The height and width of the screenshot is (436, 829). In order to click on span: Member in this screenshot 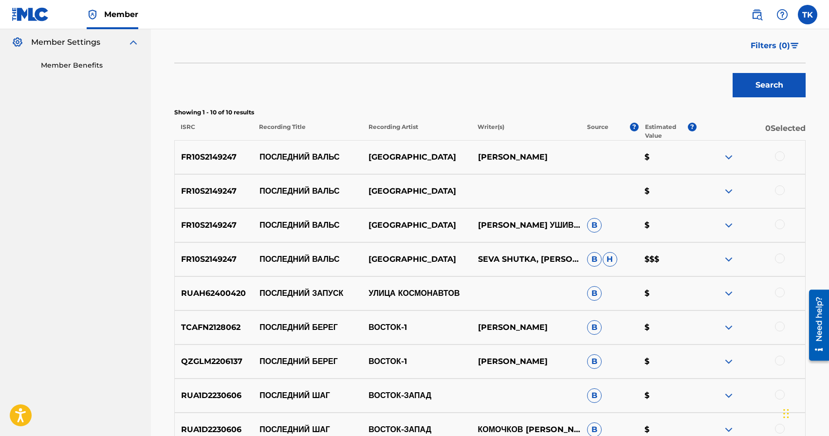, I will do `click(121, 14)`.